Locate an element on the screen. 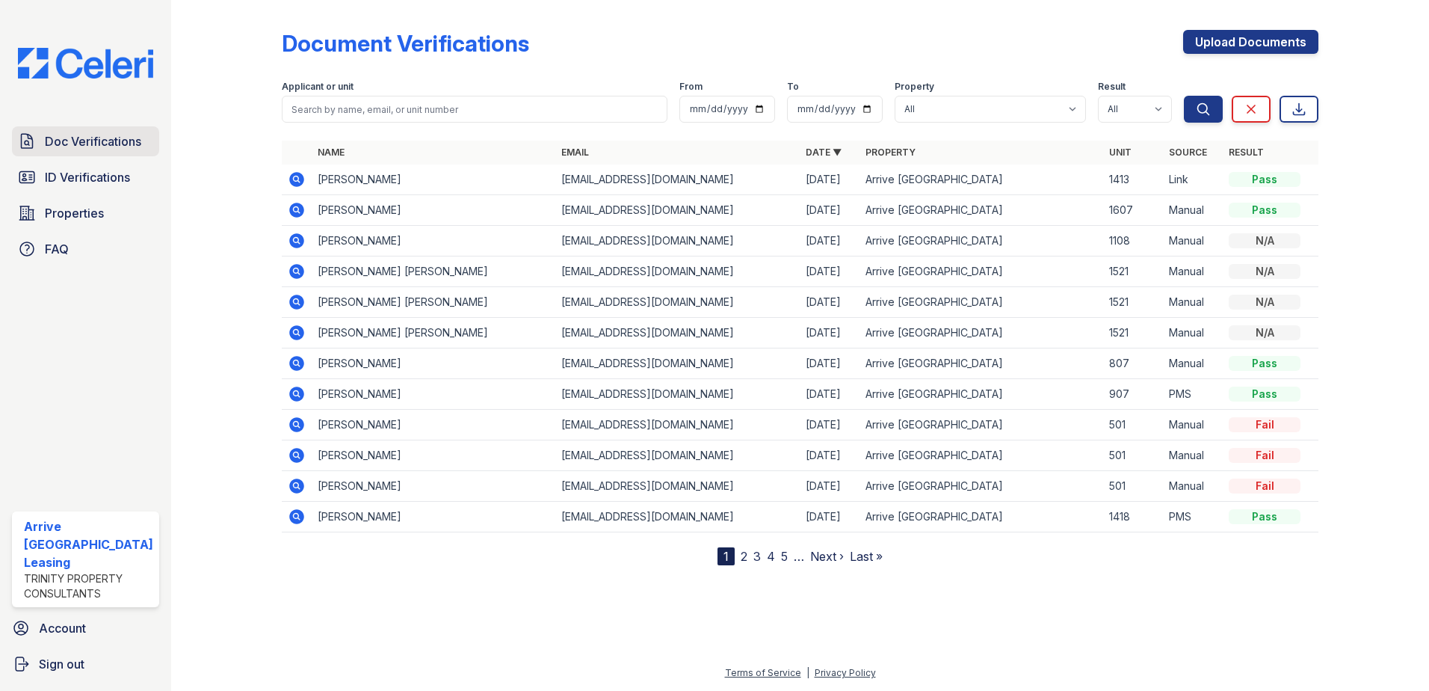 The width and height of the screenshot is (1429, 691). a: 3 is located at coordinates (757, 556).